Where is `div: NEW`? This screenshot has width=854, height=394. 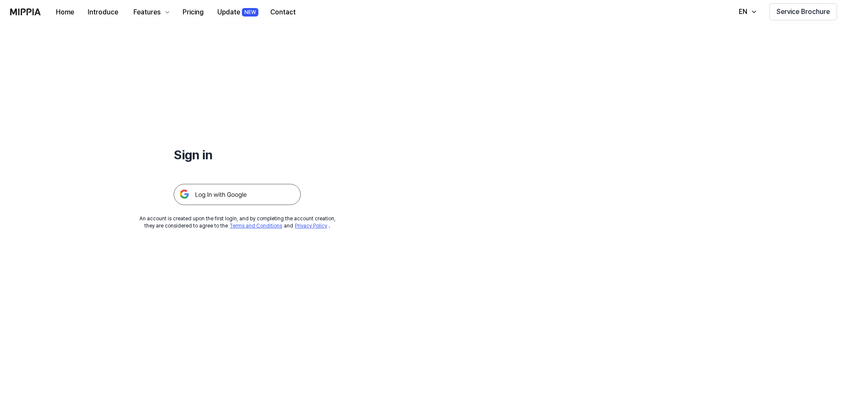 div: NEW is located at coordinates (250, 12).